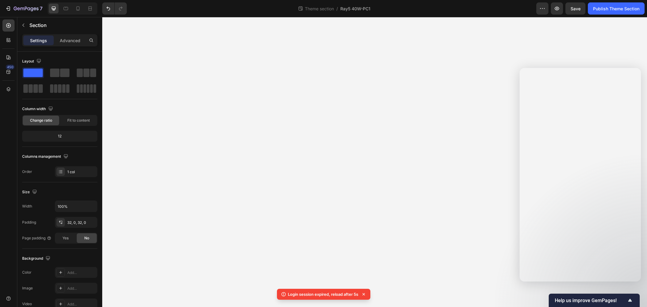  I want to click on p: Advanced, so click(70, 40).